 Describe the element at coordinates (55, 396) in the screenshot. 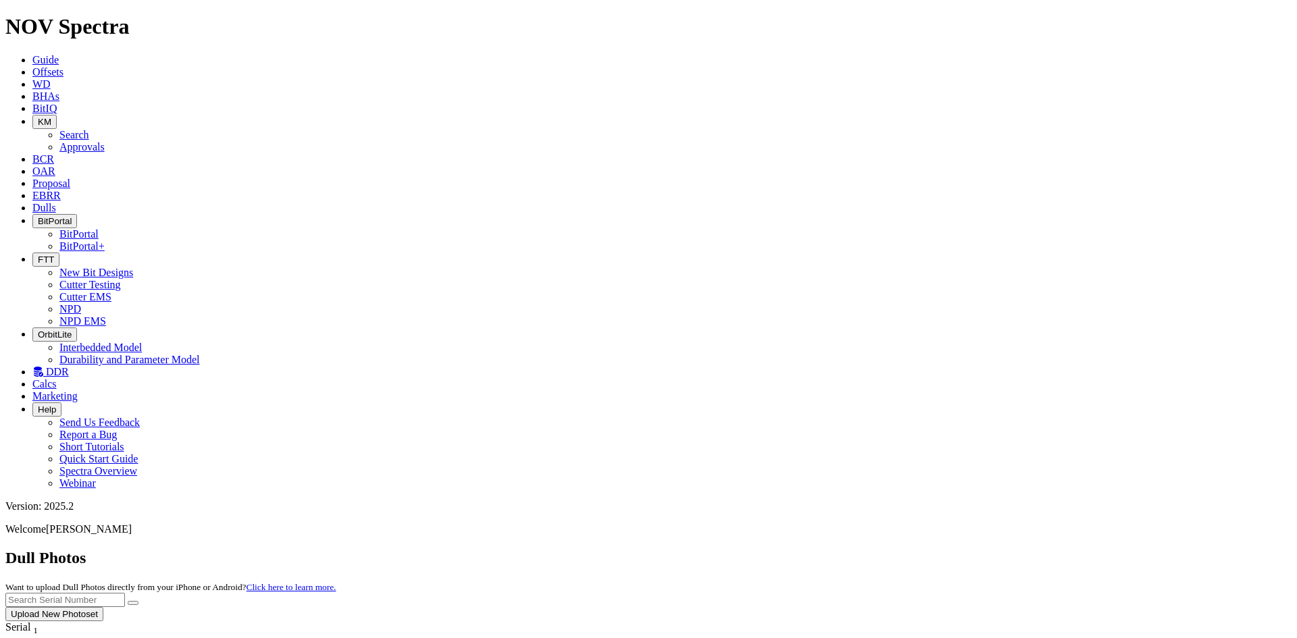

I see `span: Marketing` at that location.